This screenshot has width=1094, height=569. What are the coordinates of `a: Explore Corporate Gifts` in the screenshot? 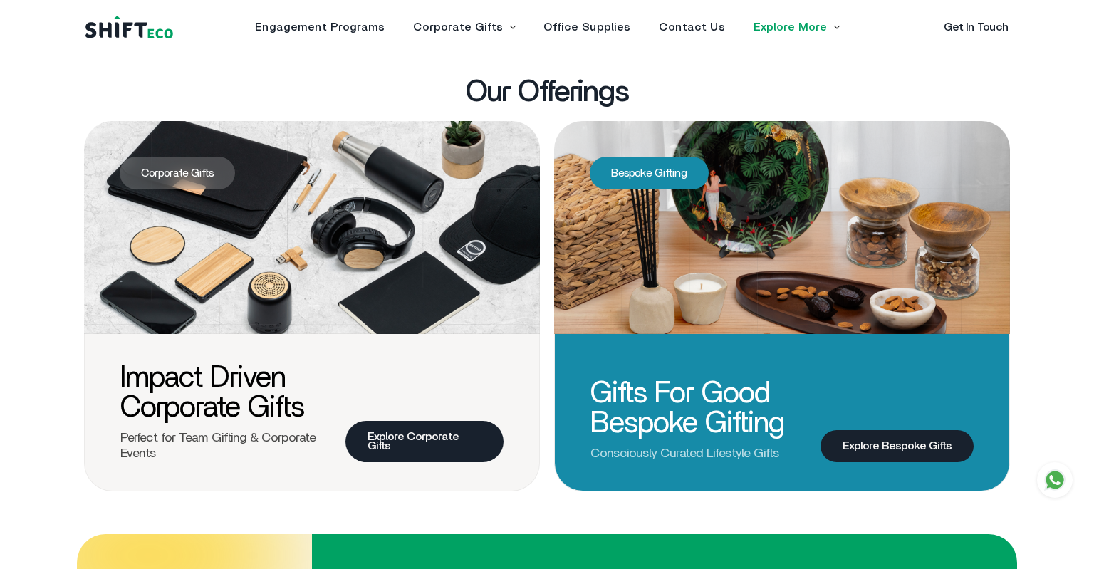 It's located at (425, 442).